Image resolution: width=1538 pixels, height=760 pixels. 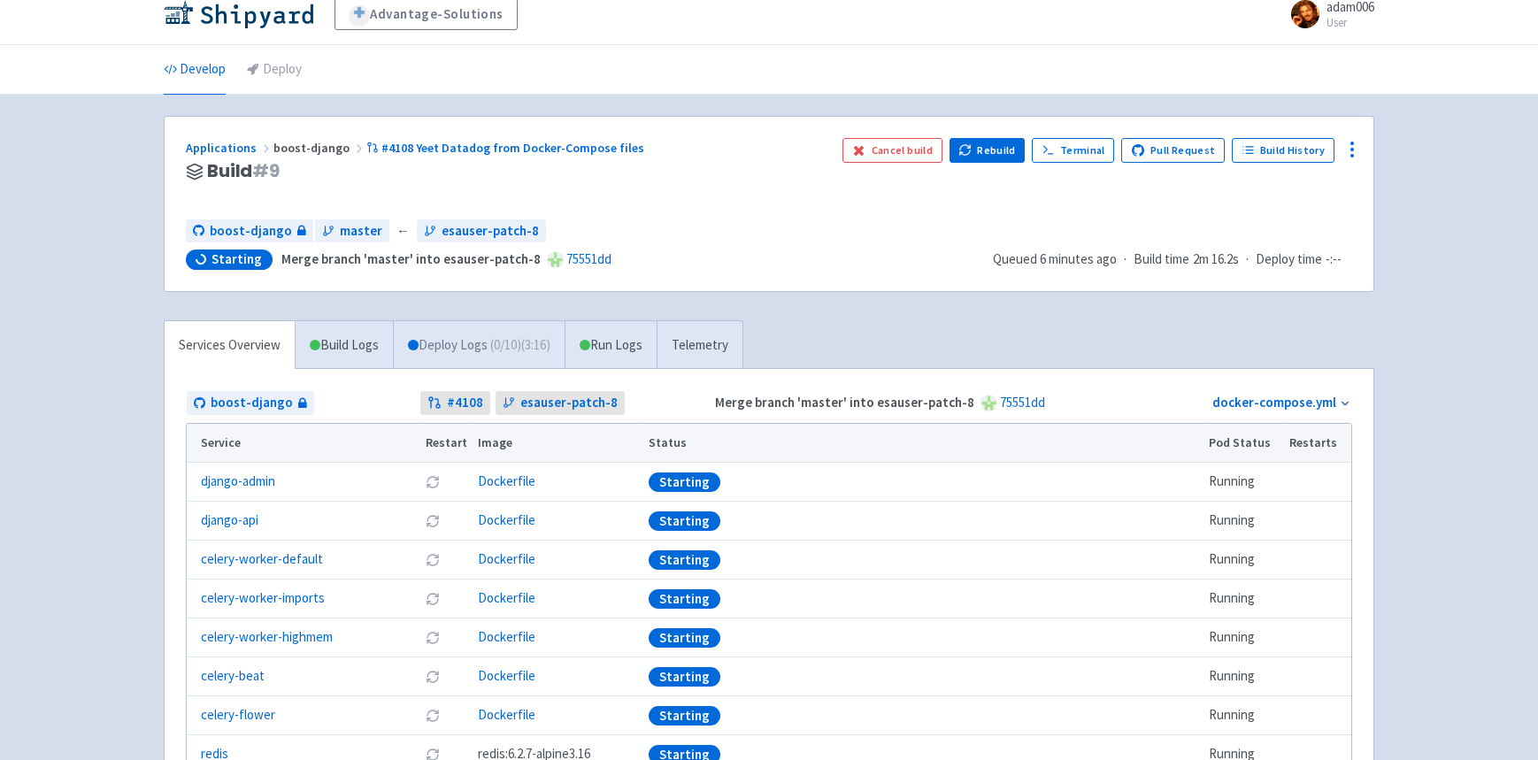 I want to click on a: Develop, so click(x=195, y=70).